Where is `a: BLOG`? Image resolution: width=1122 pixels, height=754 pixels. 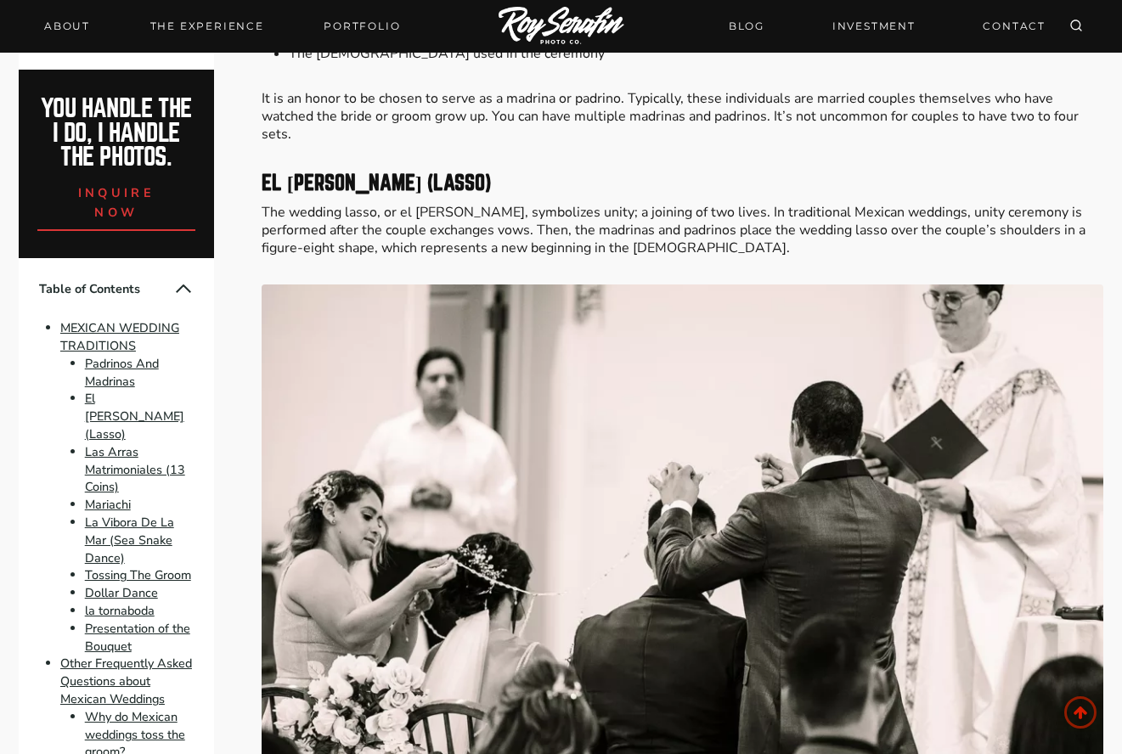 a: BLOG is located at coordinates (747, 25).